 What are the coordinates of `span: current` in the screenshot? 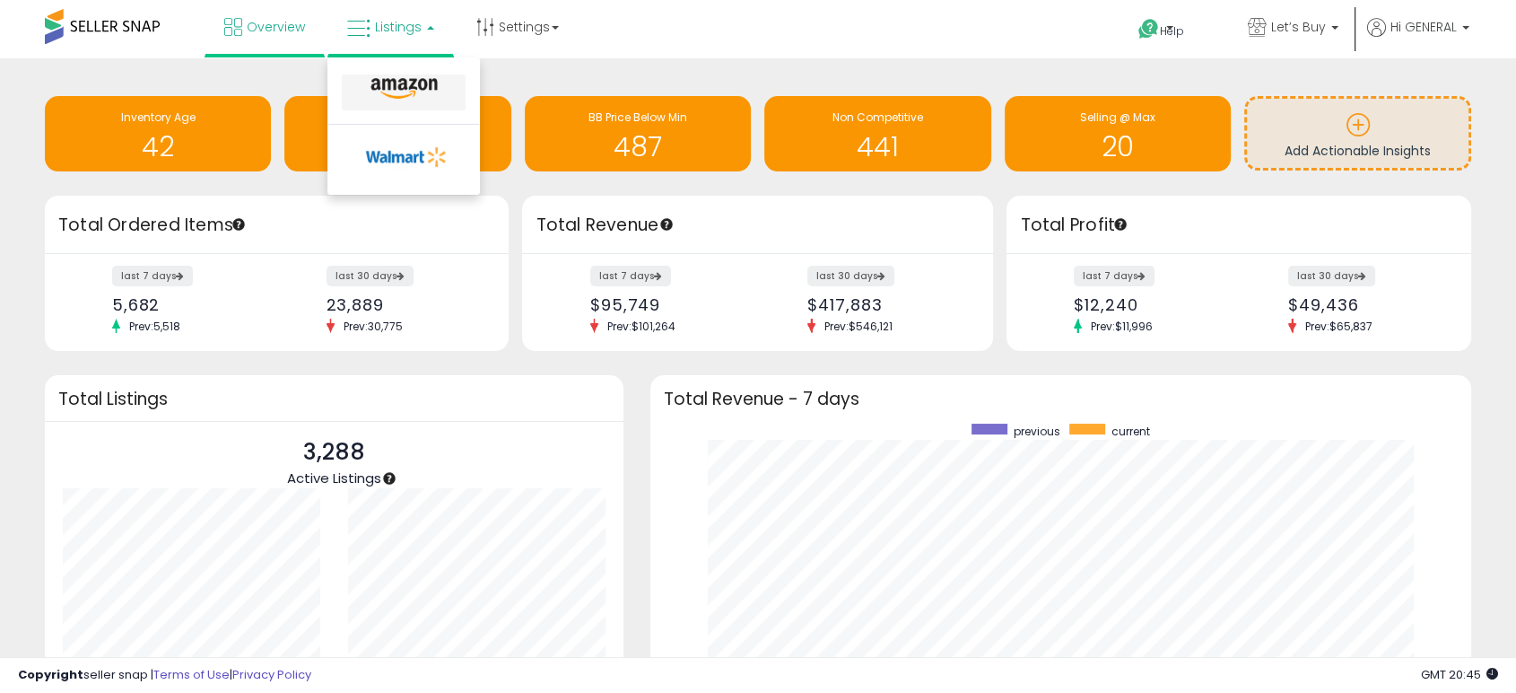 It's located at (1130, 431).